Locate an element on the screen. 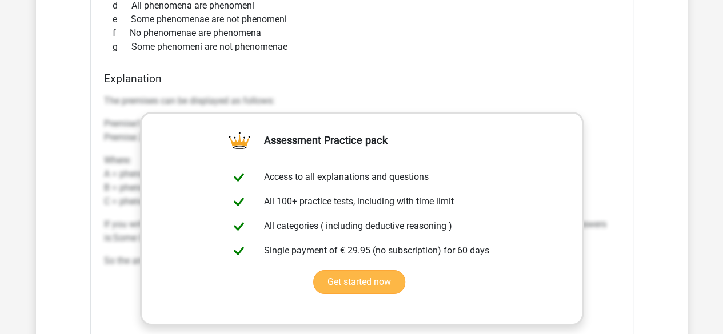  div: No phenomenae are phenomena is located at coordinates (362, 33).